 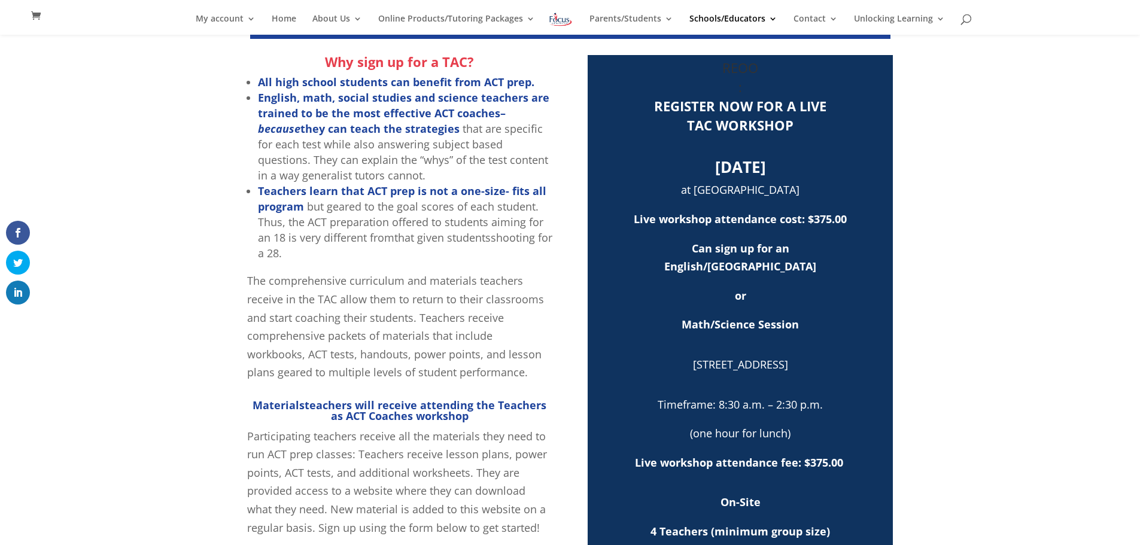 I want to click on span: Materials, so click(x=278, y=405).